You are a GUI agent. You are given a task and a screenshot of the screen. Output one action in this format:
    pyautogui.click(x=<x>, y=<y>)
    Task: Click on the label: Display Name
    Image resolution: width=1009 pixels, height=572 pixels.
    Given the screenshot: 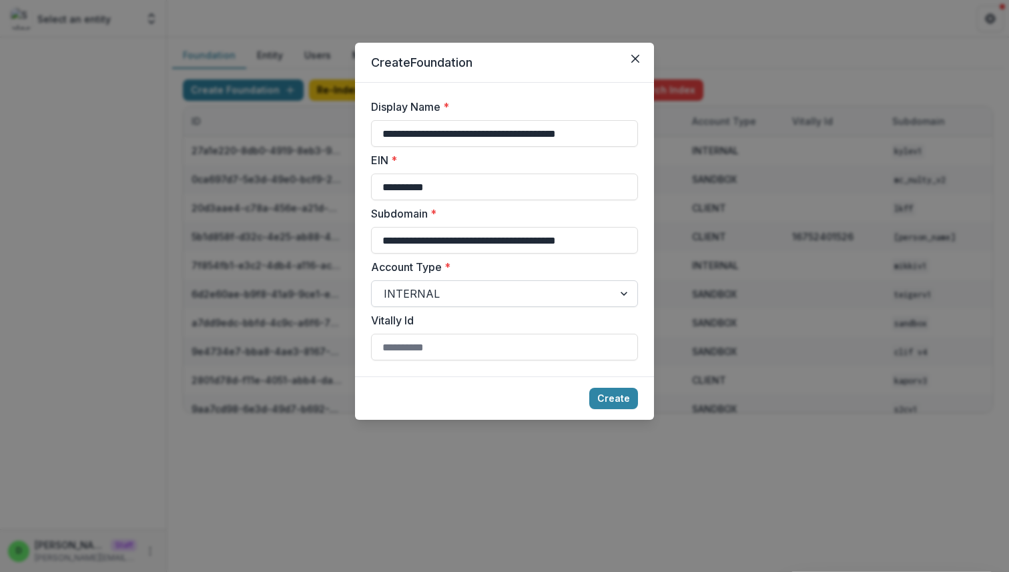 What is the action you would take?
    pyautogui.click(x=501, y=107)
    